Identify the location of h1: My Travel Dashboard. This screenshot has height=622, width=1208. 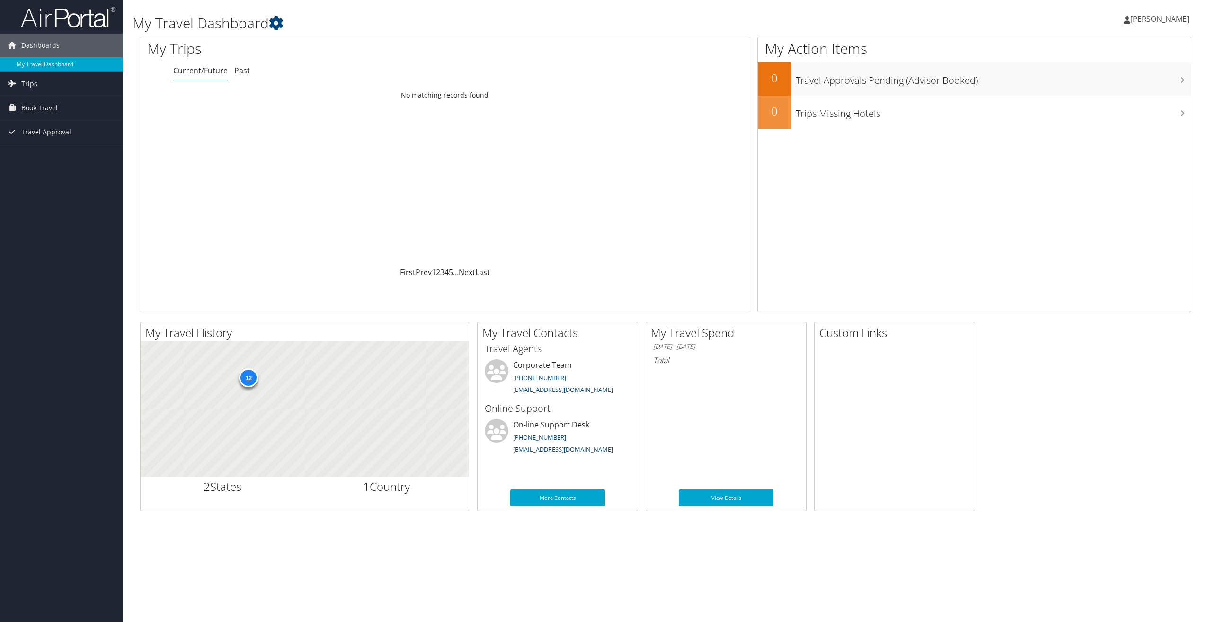
(487, 23).